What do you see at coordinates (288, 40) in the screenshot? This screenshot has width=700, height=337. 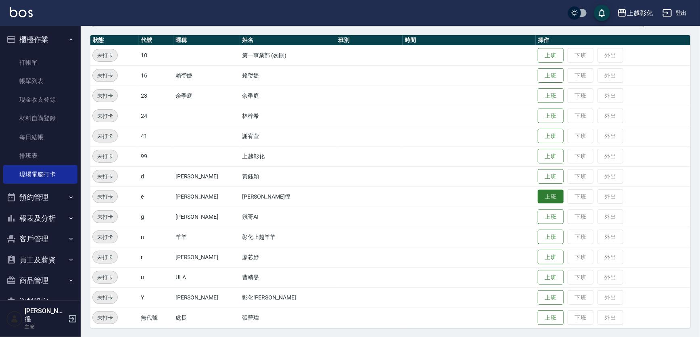 I see `th: 姓名` at bounding box center [288, 40].